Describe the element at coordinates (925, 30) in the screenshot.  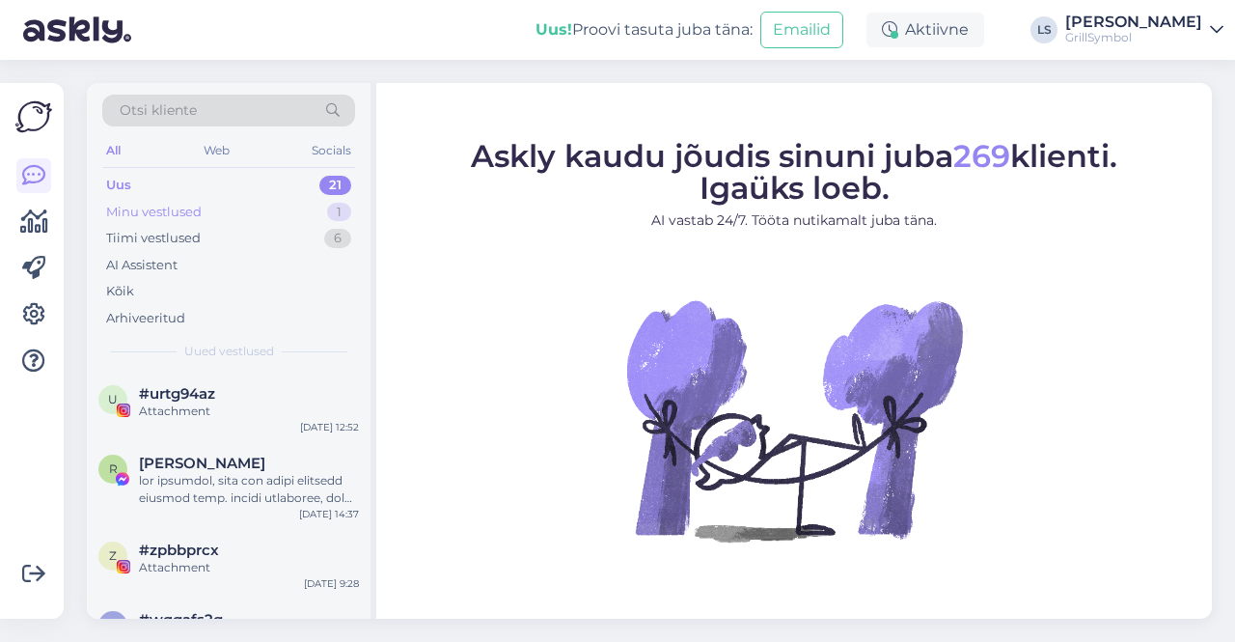
I see `div: Aktiivne` at that location.